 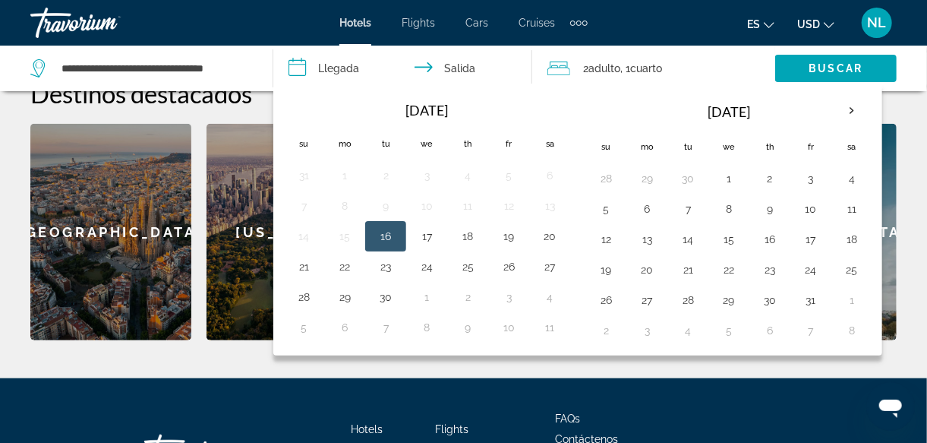 I want to click on h2: Destinos destacados, so click(x=463, y=93).